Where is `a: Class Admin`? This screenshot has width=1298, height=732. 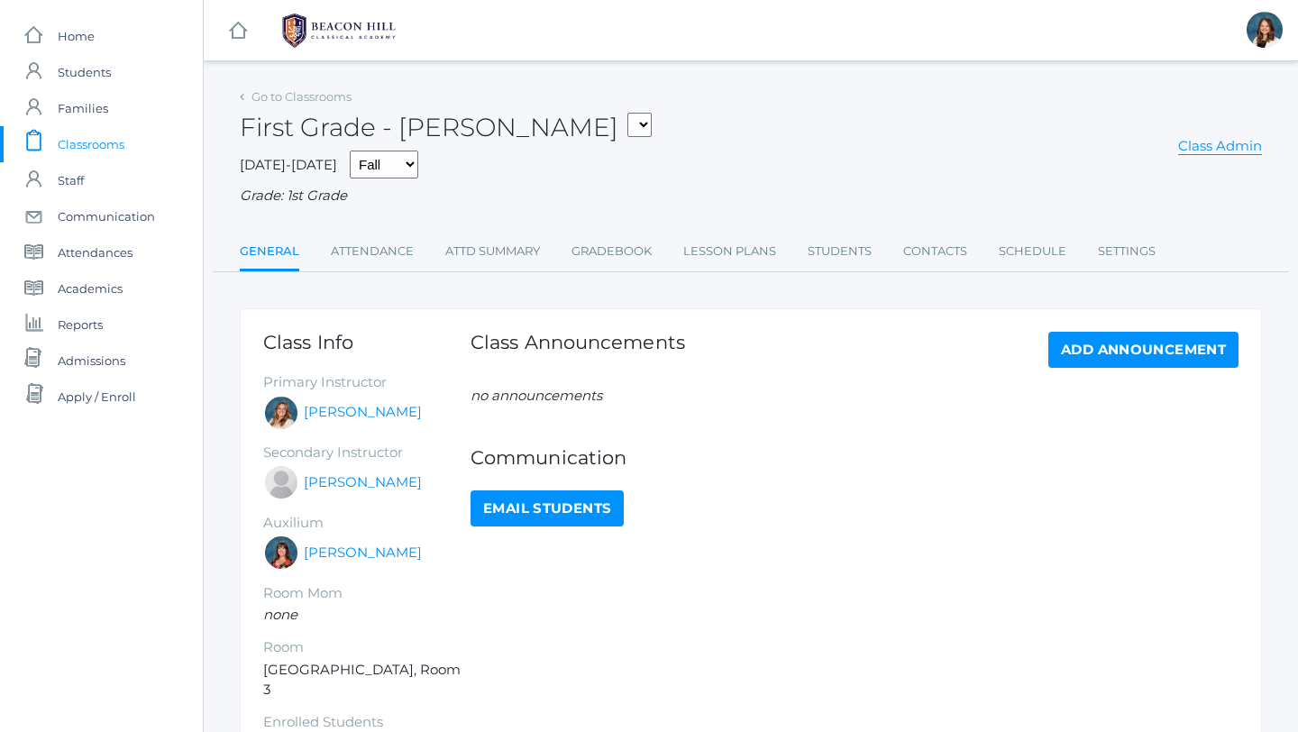
a: Class Admin is located at coordinates (1220, 146).